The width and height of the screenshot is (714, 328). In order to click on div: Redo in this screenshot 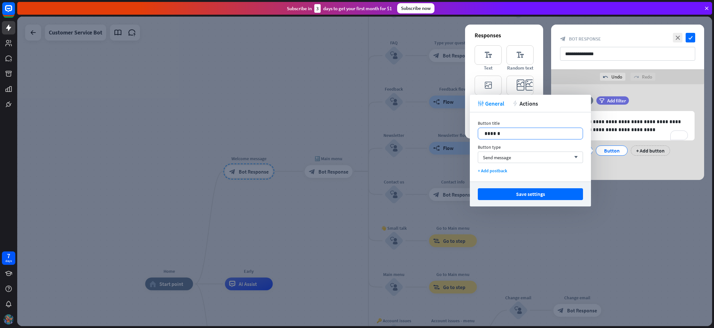, I will do `click(643, 76)`.